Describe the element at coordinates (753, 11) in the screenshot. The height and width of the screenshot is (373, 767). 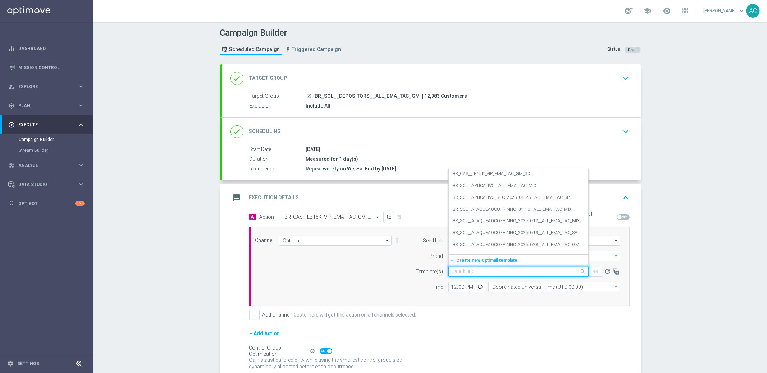
I see `div: AC` at that location.